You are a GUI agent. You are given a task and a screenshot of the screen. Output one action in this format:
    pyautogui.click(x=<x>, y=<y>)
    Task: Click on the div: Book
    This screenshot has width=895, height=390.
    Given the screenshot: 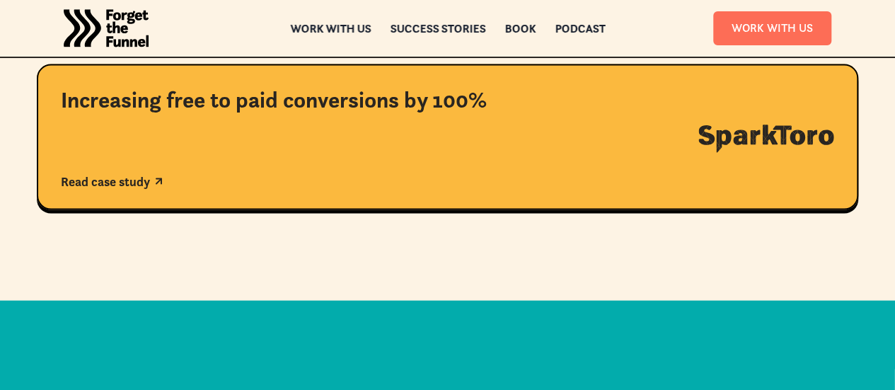 What is the action you would take?
    pyautogui.click(x=520, y=28)
    